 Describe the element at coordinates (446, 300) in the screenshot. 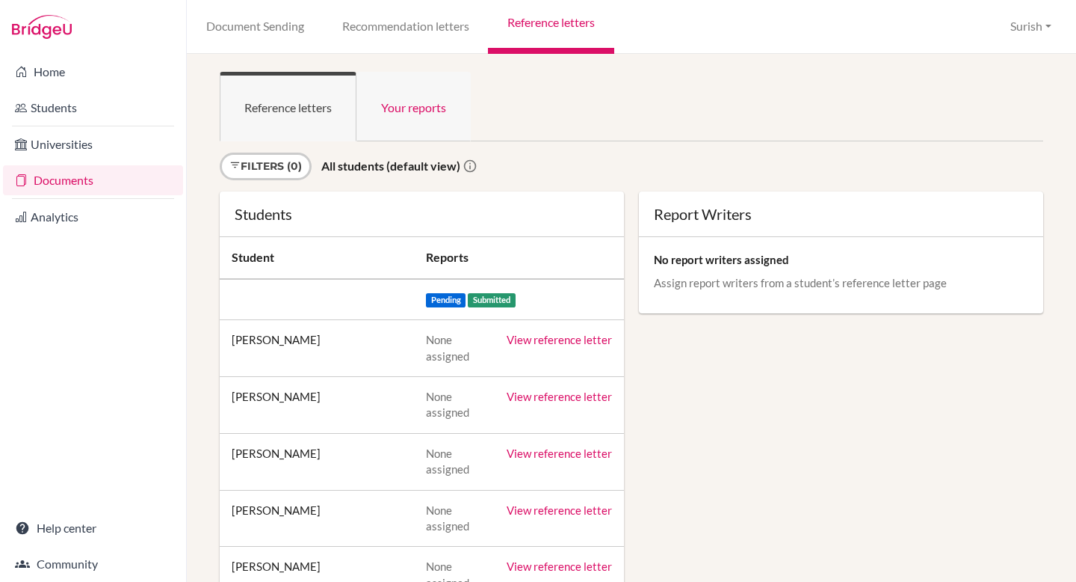

I see `span: Pending` at that location.